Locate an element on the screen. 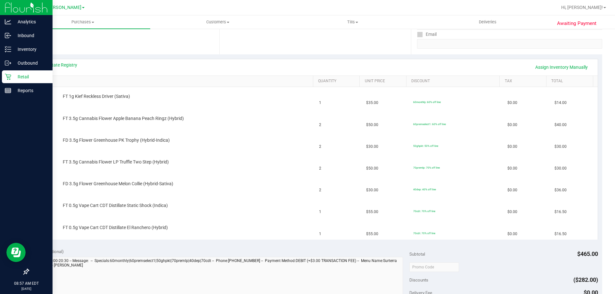 Image resolution: width=615 pixels, height=294 pixels. span: $36.00 is located at coordinates (561, 190).